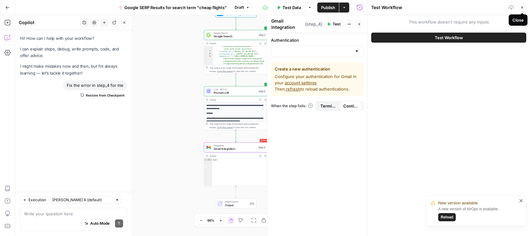 The image size is (530, 236). I want to click on span: Test Workflow, so click(449, 38).